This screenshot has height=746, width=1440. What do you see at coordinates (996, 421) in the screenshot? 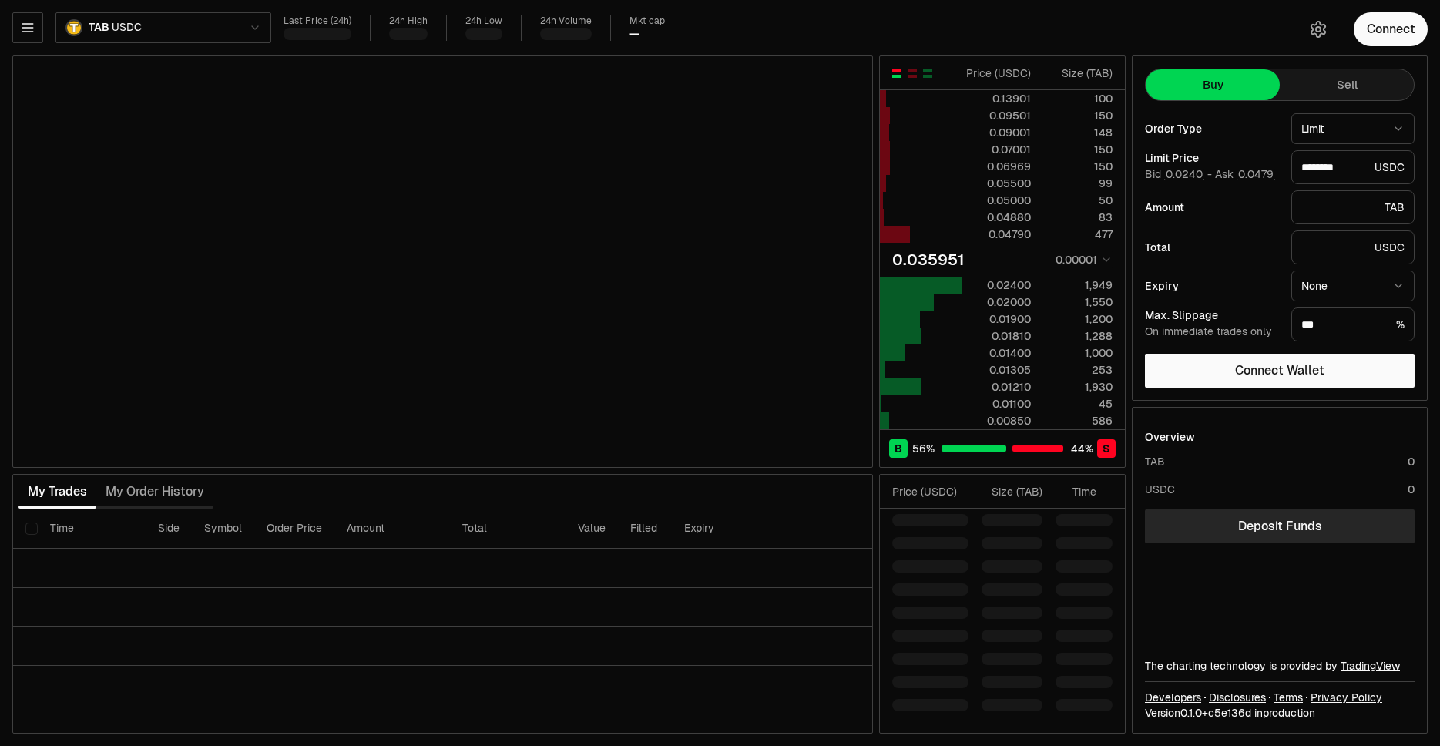
I see `div: 0.00850` at bounding box center [996, 421].